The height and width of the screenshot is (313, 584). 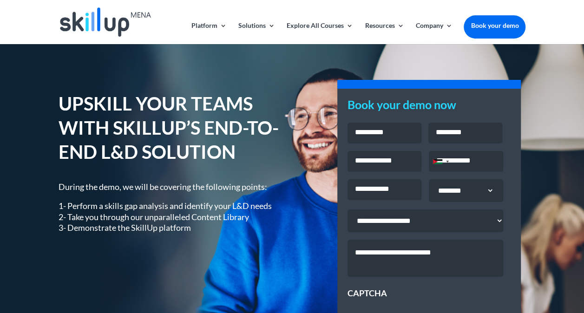 I want to click on a: Resources, so click(x=384, y=33).